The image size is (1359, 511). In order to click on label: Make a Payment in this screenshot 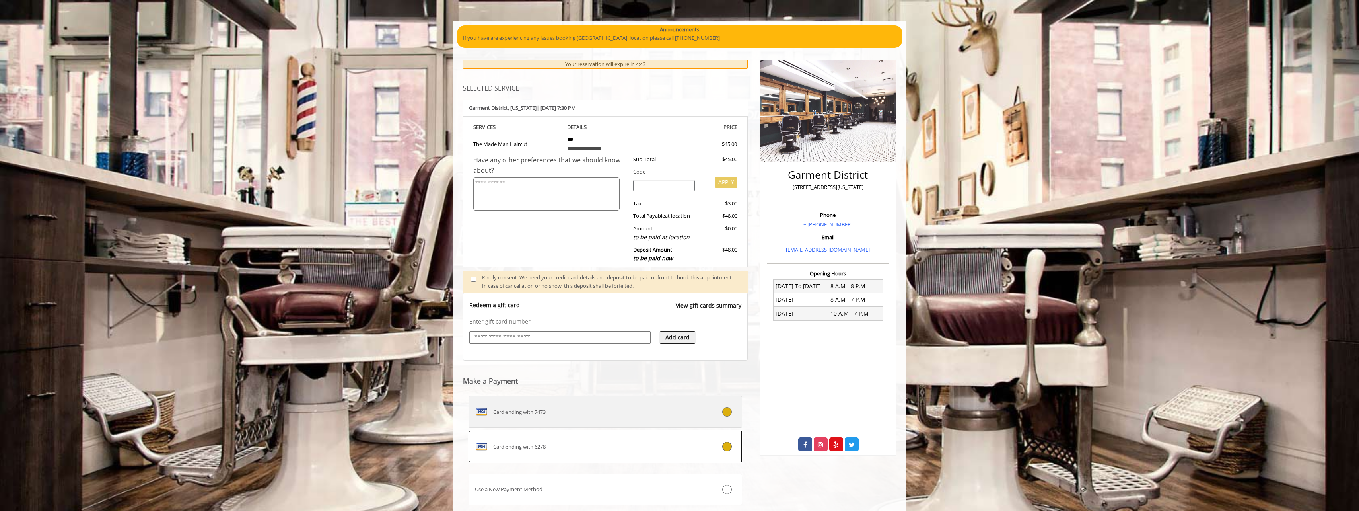, I will do `click(490, 380)`.